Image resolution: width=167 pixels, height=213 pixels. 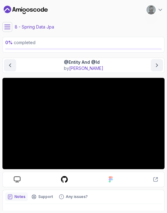 I want to click on p: Notes, so click(x=20, y=196).